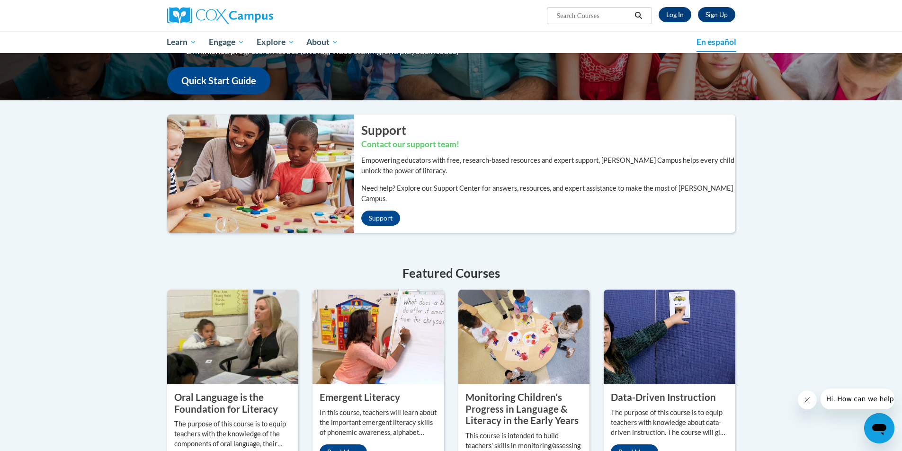 The width and height of the screenshot is (902, 451). I want to click on span: Explore, so click(276, 42).